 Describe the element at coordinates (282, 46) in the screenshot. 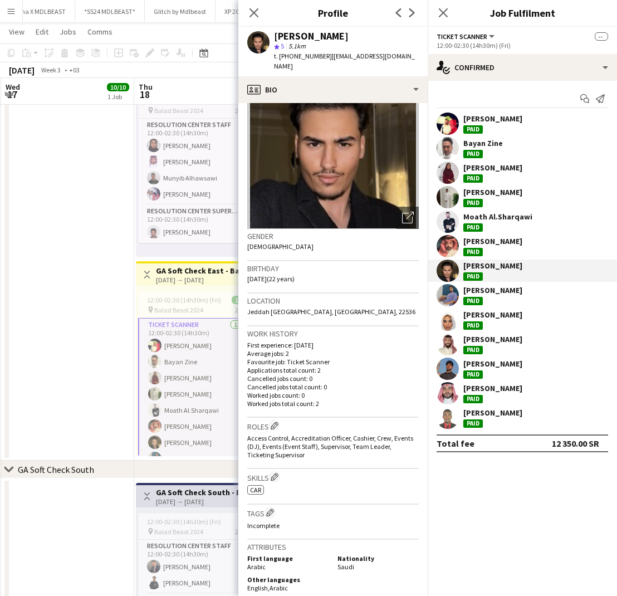

I see `span: 5` at that location.